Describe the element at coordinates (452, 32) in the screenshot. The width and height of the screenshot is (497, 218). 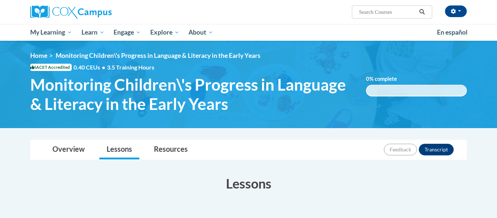
I see `a: En español` at that location.